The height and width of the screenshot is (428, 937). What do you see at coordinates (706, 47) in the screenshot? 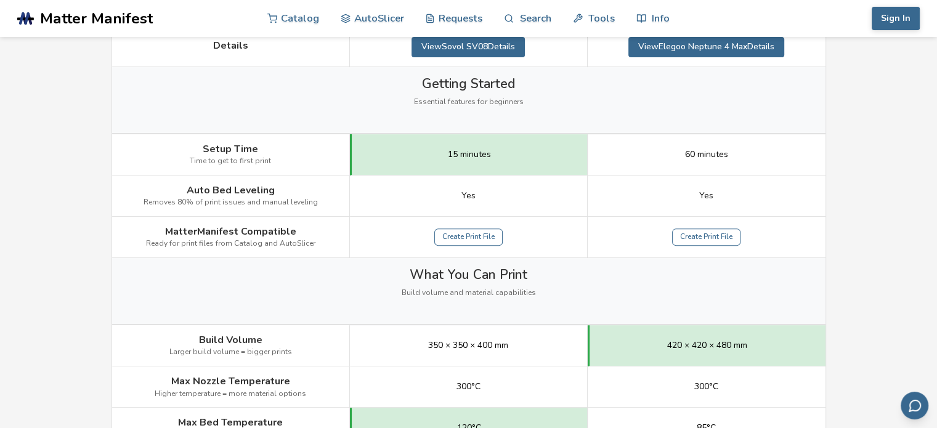
I see `a: ViewElegoo Neptune 4 MaxDetails` at bounding box center [706, 47].